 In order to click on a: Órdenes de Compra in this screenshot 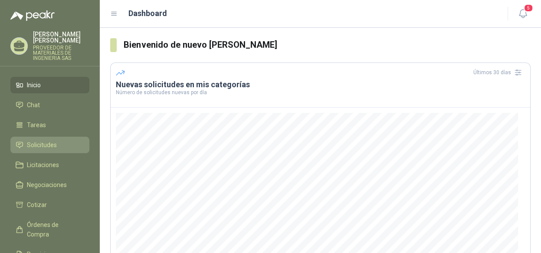, I will do `click(50, 230)`.